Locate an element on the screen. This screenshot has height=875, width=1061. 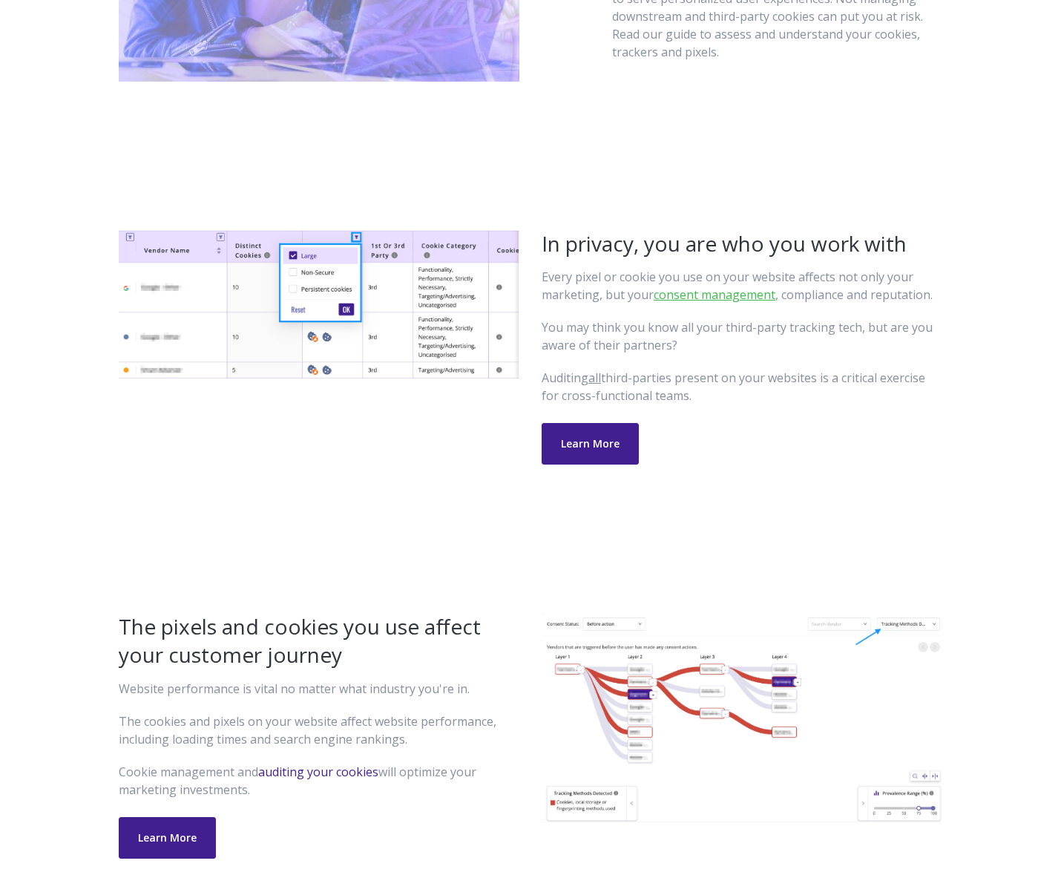
span: You may think you know all your third-party tracking tech, but are you aware of their partners? is located at coordinates (737, 336).